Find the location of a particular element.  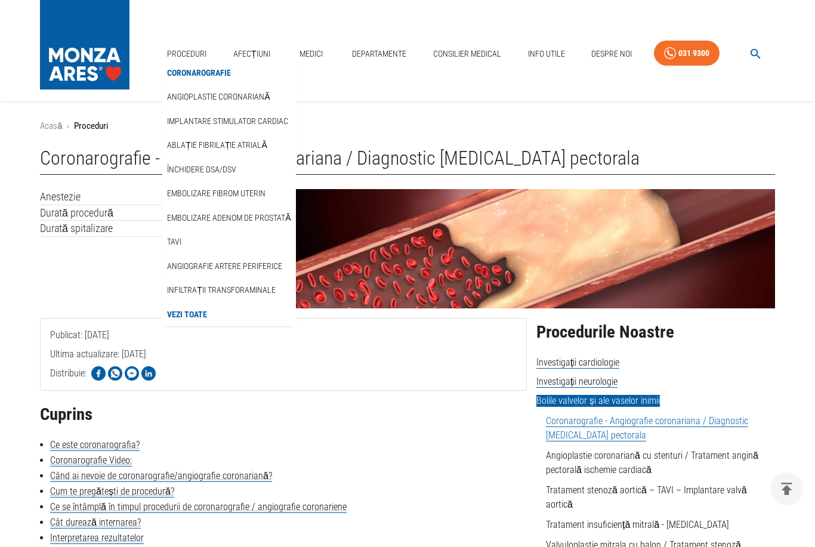

a: Implantare stimulator cardiac is located at coordinates (227, 121).